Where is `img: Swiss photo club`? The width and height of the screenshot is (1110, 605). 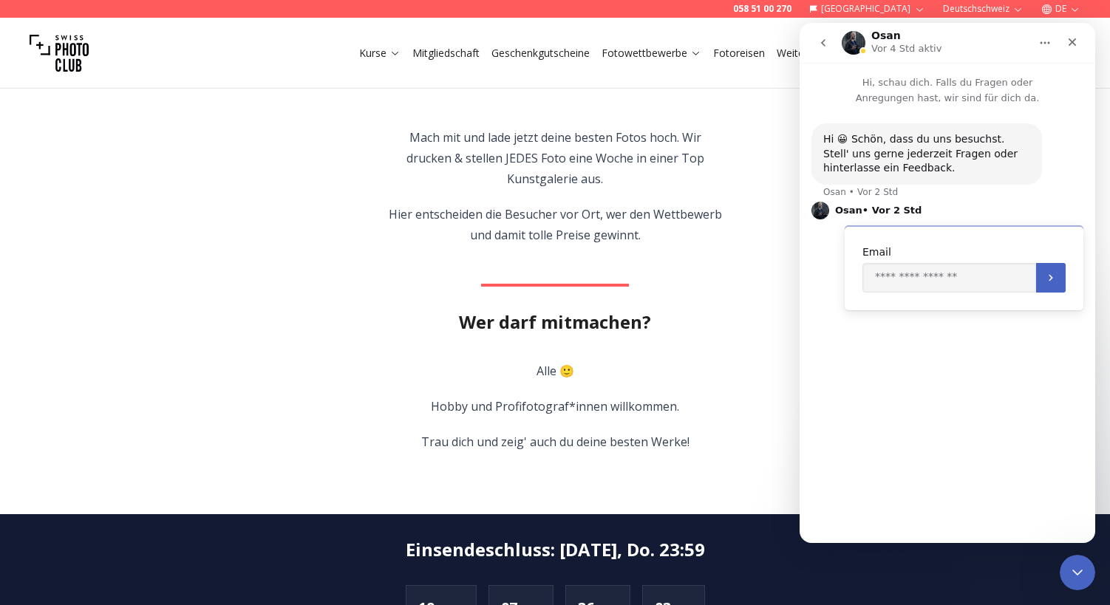
img: Swiss photo club is located at coordinates (59, 53).